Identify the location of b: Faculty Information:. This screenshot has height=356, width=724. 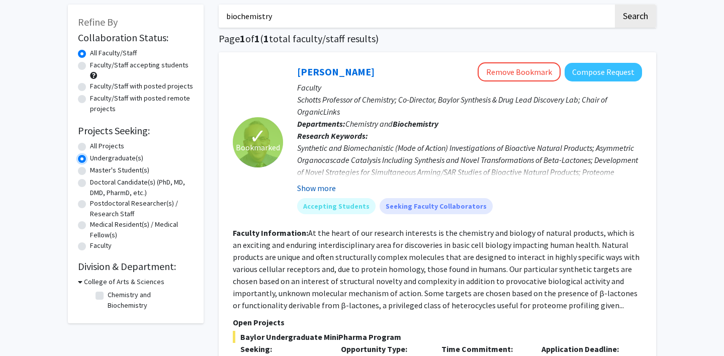
(271, 233).